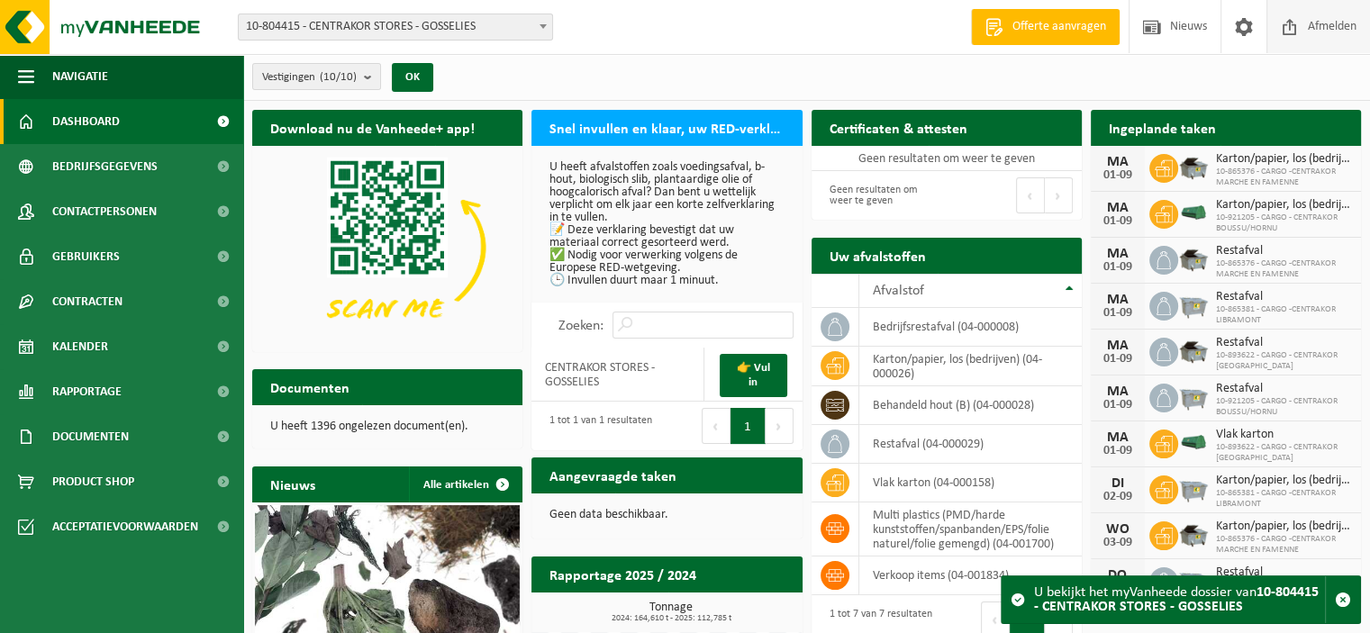 The width and height of the screenshot is (1370, 633). Describe the element at coordinates (125, 527) in the screenshot. I see `span: Acceptatievoorwaarden` at that location.